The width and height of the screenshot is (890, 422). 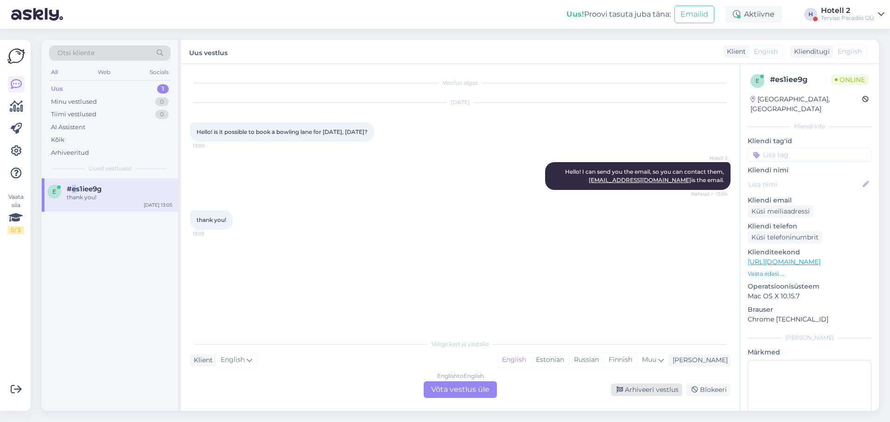 I want to click on div: Küsi meiliaadressi, so click(x=780, y=211).